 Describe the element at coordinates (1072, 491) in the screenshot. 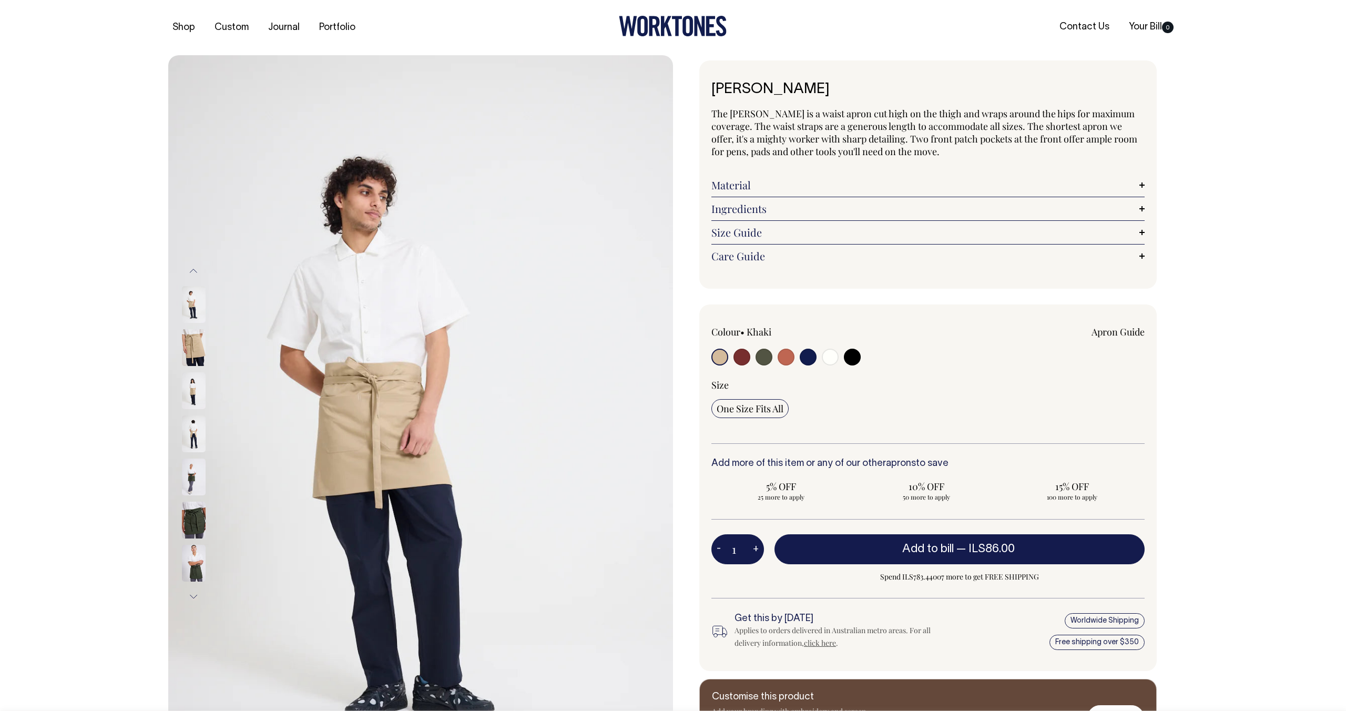

I see `input: 15% OFF 100 more to apply` at that location.